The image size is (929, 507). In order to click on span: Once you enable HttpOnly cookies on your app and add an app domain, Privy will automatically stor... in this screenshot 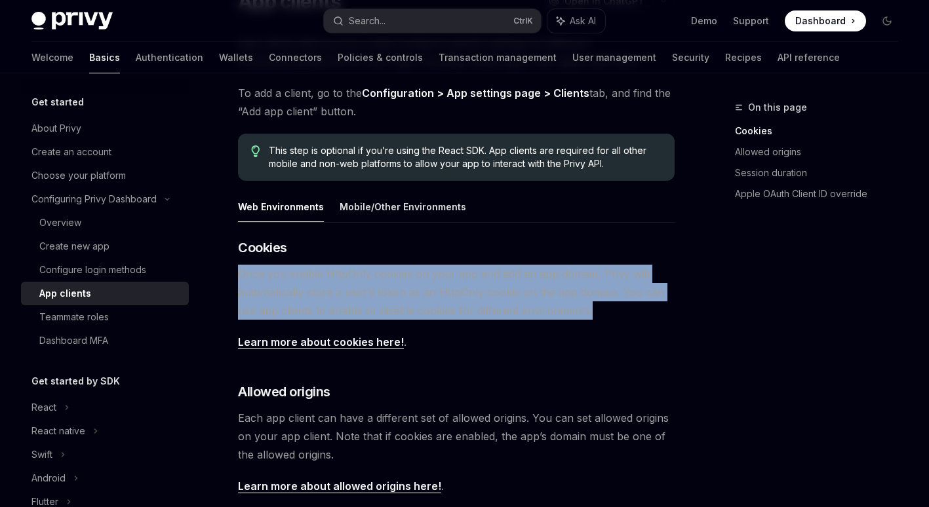, I will do `click(456, 292)`.